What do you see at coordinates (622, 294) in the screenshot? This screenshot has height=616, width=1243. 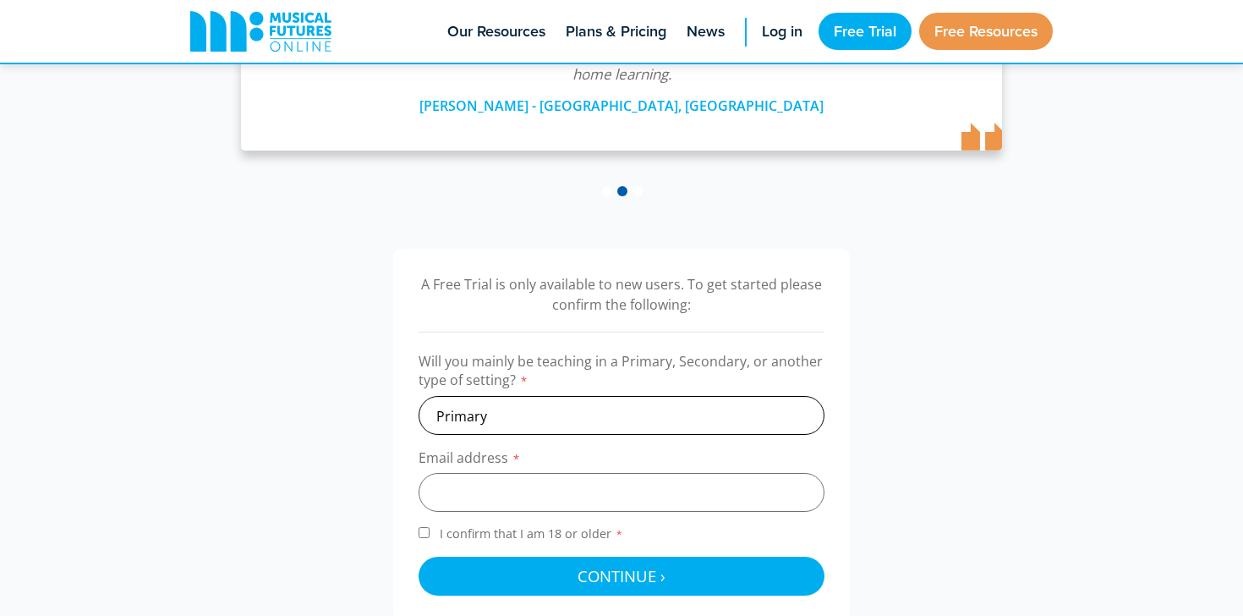 I see `p: A Free Trial is only available to new users. To get started please confirm the following:` at bounding box center [622, 294].